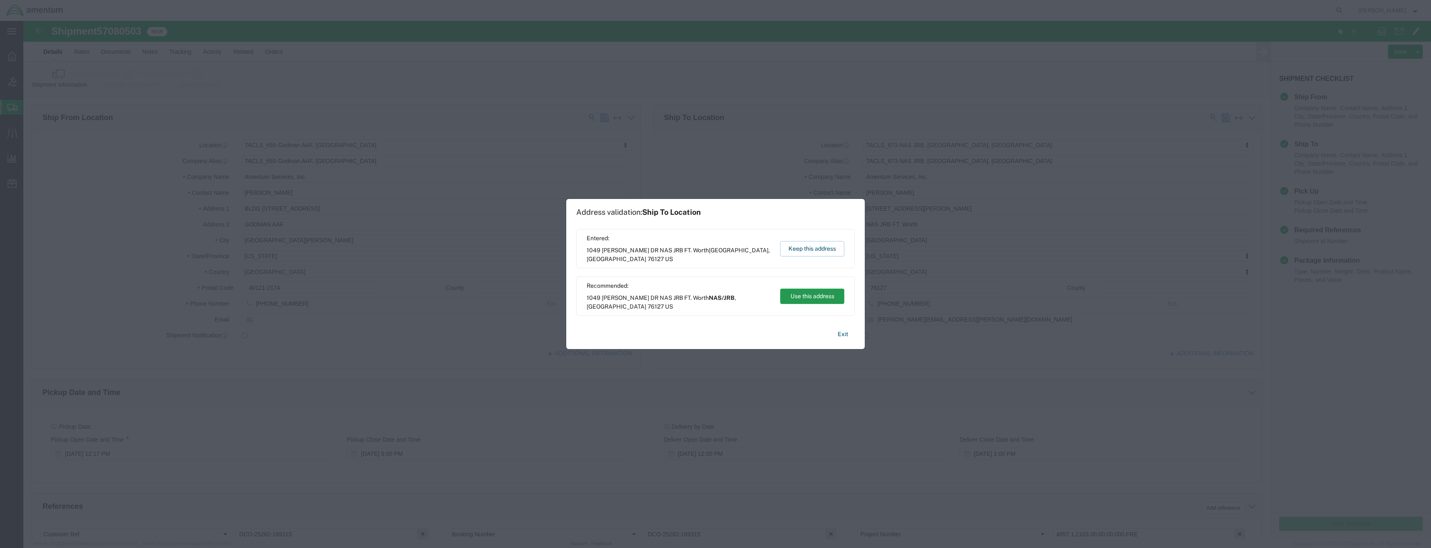  Describe the element at coordinates (679, 286) in the screenshot. I see `span: Recommended:` at that location.